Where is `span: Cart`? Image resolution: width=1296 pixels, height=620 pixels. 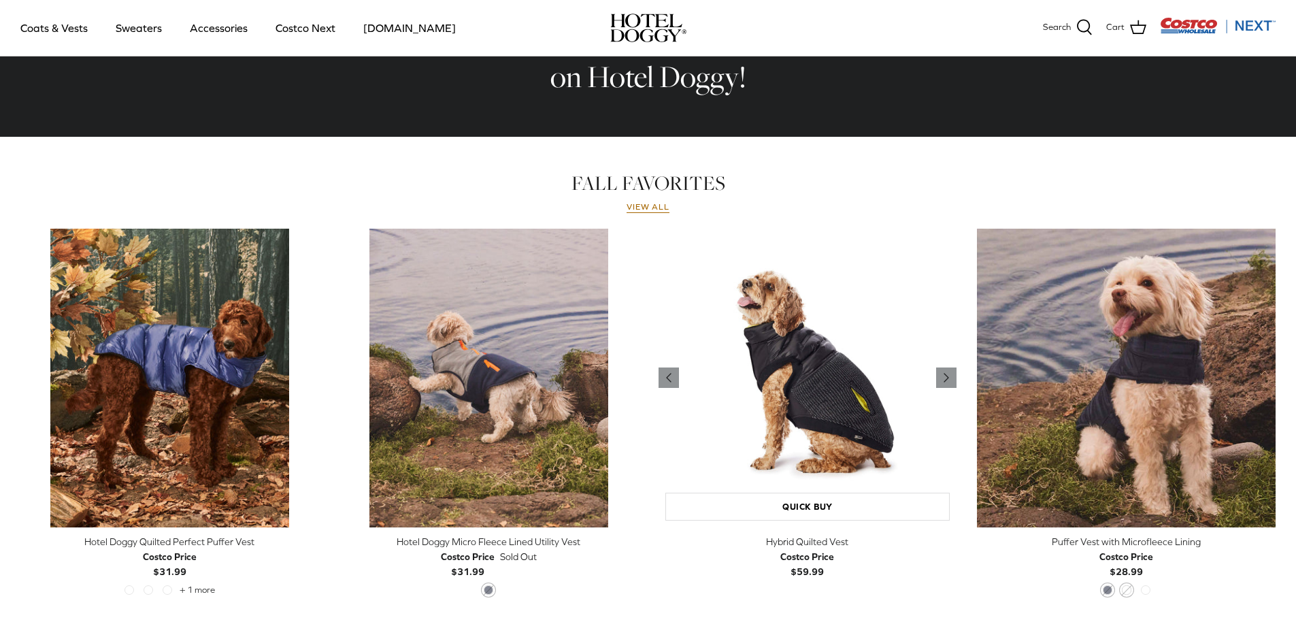 span: Cart is located at coordinates (1115, 27).